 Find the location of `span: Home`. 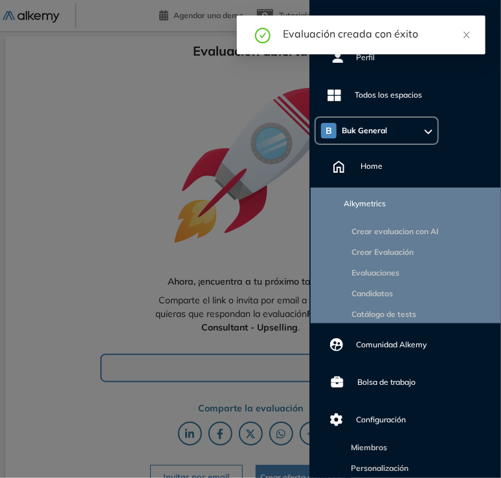

span: Home is located at coordinates (371, 166).